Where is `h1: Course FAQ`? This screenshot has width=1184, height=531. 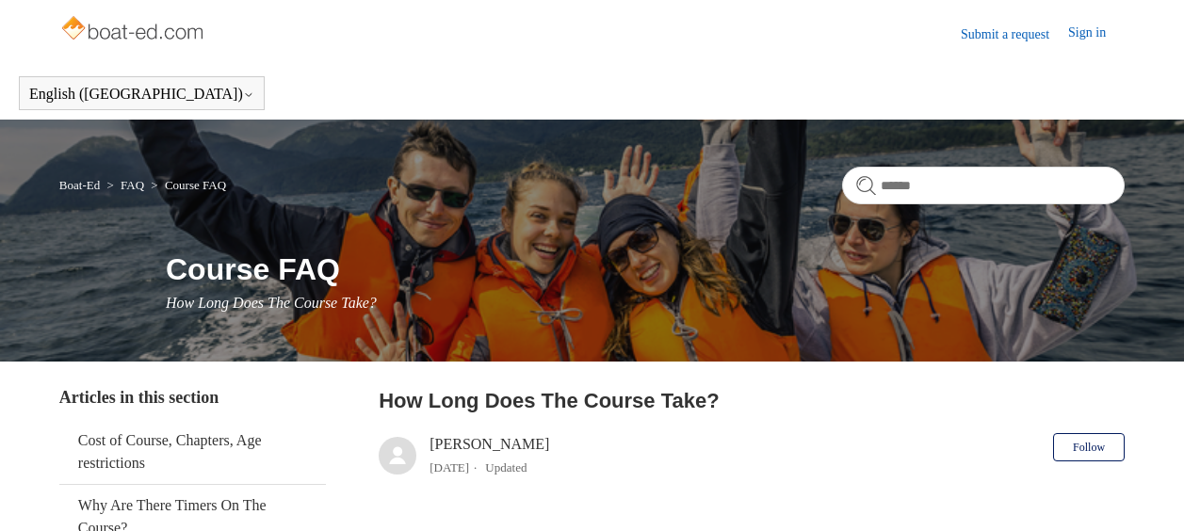 h1: Course FAQ is located at coordinates (645, 269).